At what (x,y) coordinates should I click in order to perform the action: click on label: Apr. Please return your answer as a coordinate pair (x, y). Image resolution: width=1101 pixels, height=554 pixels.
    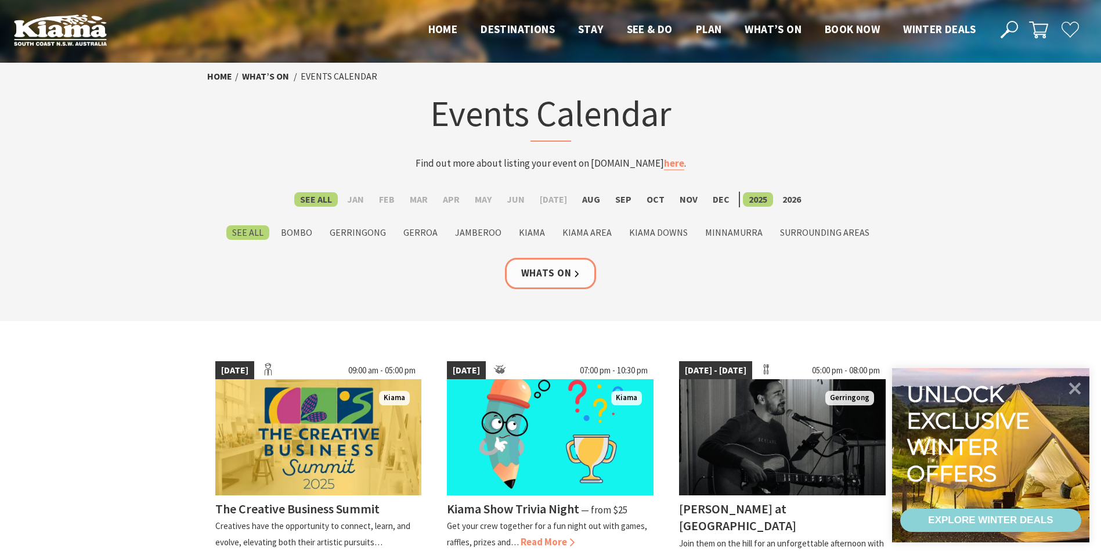
    Looking at the image, I should click on (451, 199).